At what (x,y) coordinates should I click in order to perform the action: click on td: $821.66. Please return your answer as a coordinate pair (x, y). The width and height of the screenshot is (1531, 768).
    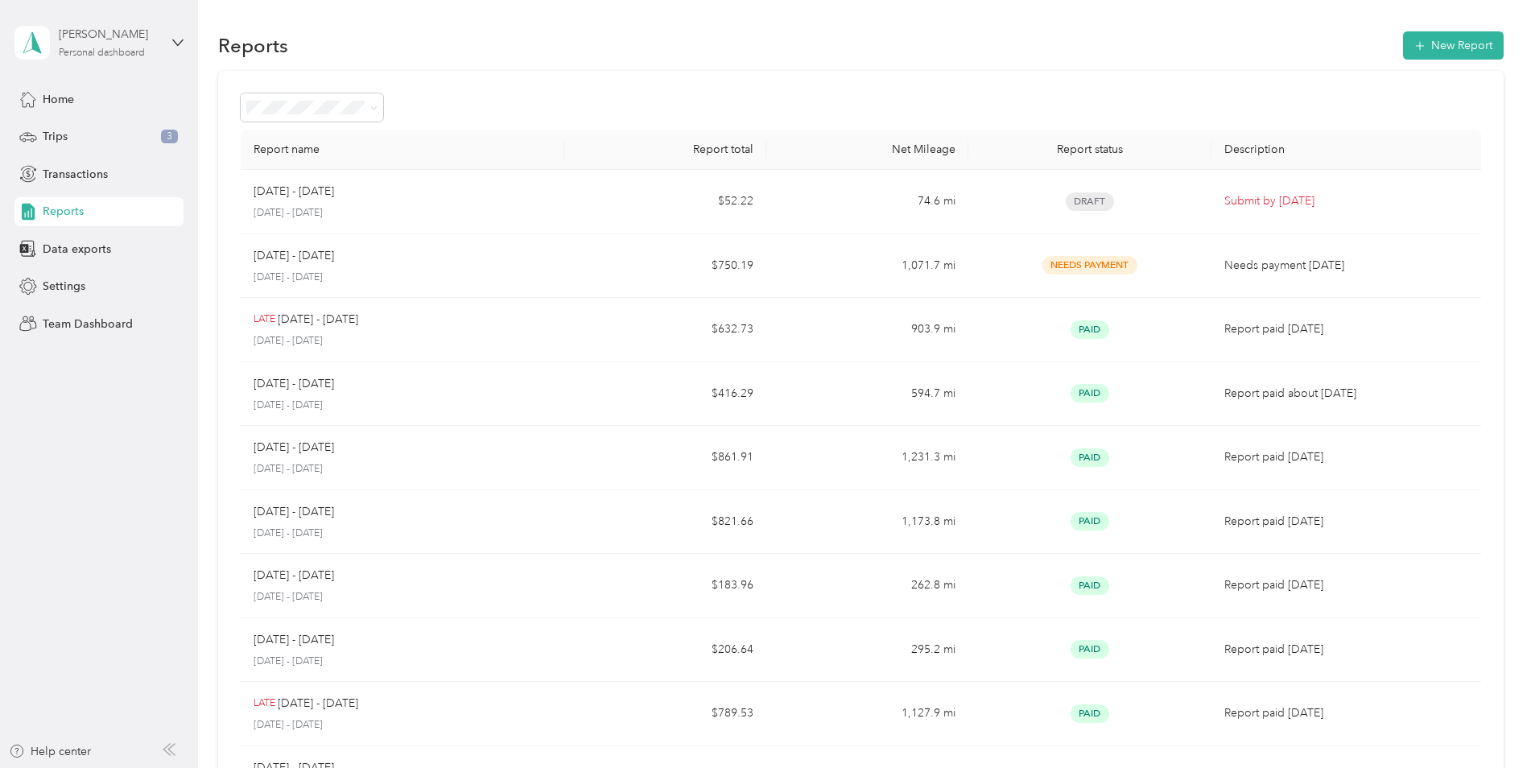
    Looking at the image, I should click on (665, 522).